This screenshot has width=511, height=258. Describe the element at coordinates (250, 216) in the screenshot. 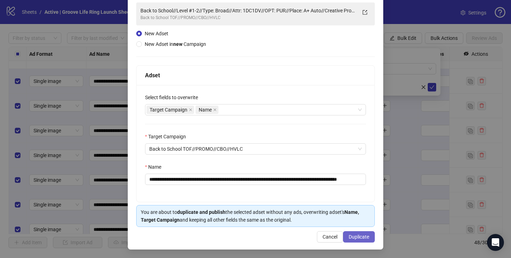

I see `strong: Name, Target Campaign` at that location.